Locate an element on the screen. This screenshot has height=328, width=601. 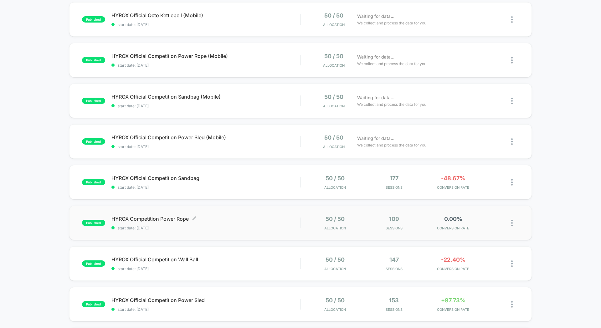
span: 153 is located at coordinates (394, 300).